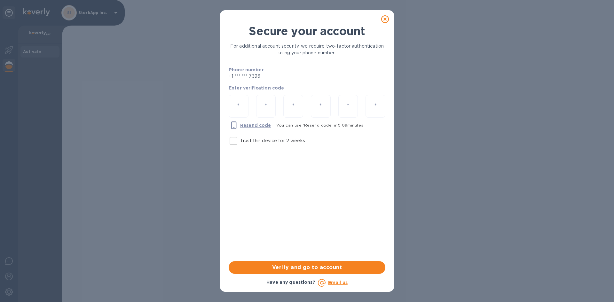 The height and width of the screenshot is (302, 614). I want to click on p: For additional account security, we require two-factor authentication using your phone number., so click(307, 50).